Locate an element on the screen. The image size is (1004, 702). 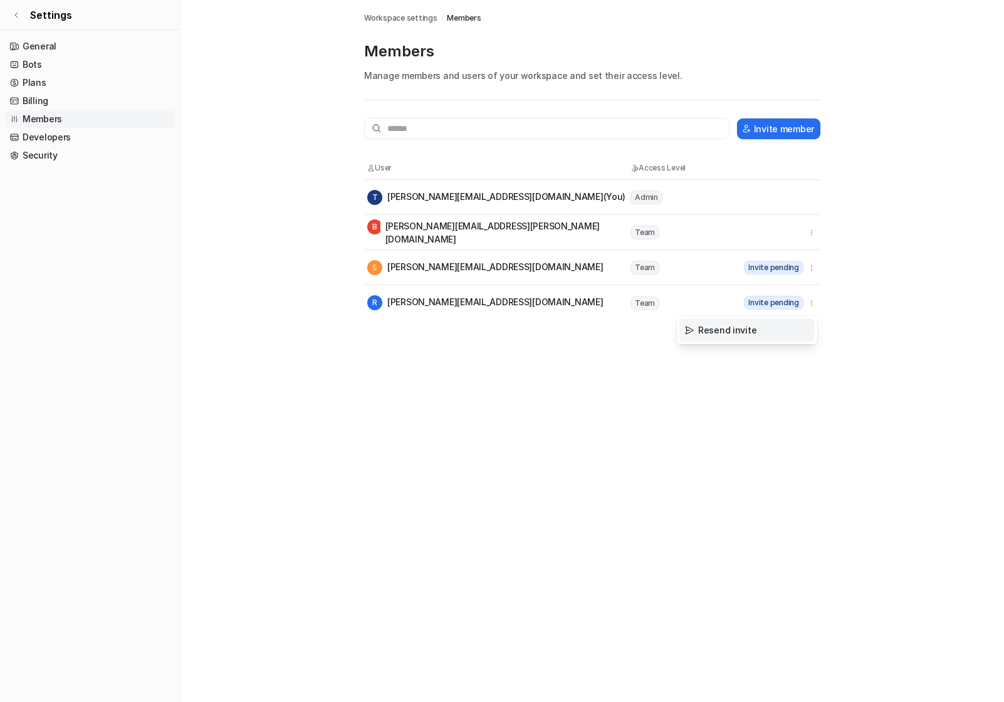
a: General is located at coordinates (90, 46).